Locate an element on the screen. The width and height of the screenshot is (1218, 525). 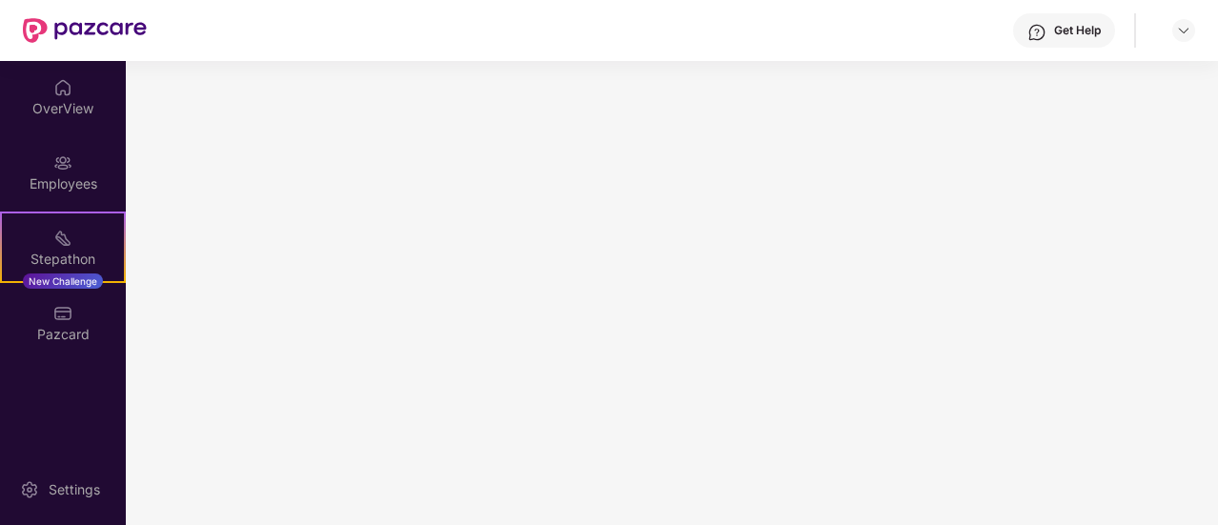
div: Get Help is located at coordinates (1077, 31).